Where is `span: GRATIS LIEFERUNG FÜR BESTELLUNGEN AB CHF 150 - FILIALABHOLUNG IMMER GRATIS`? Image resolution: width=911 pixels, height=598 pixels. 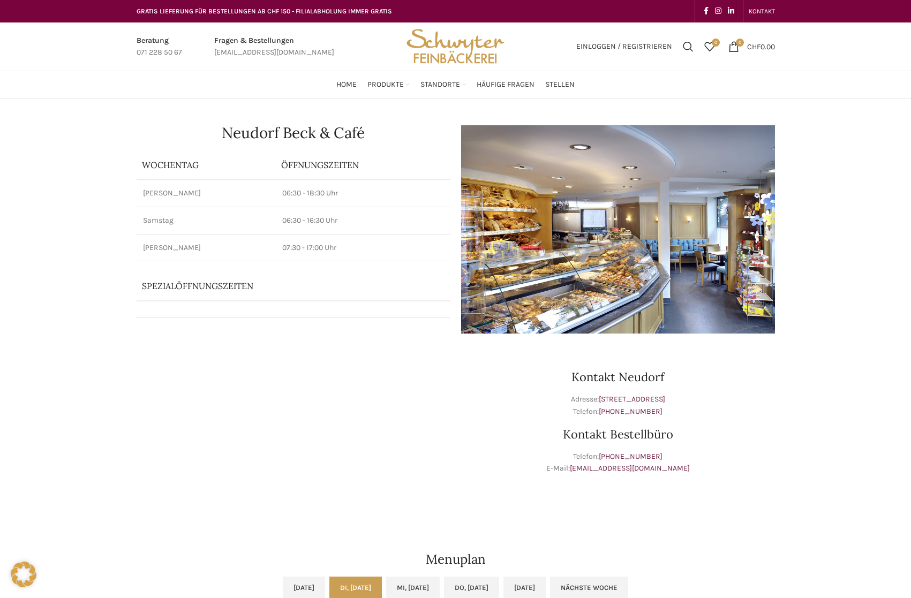 span: GRATIS LIEFERUNG FÜR BESTELLUNGEN AB CHF 150 - FILIALABHOLUNG IMMER GRATIS is located at coordinates (264, 11).